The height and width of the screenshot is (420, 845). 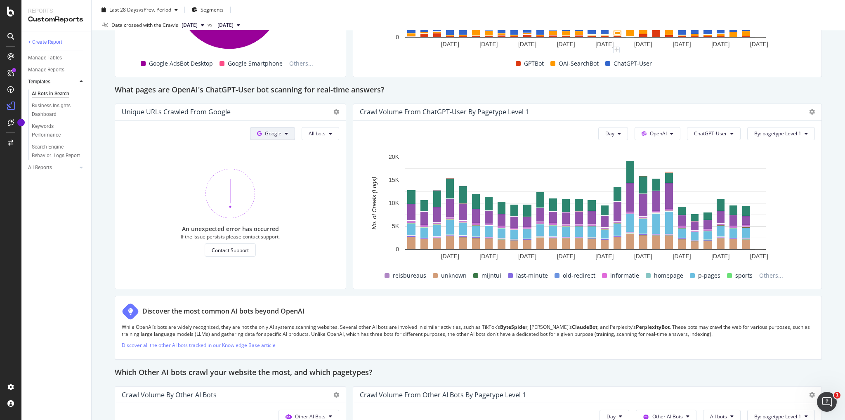 What do you see at coordinates (59, 131) in the screenshot?
I see `a: Keywords Performance` at bounding box center [59, 131].